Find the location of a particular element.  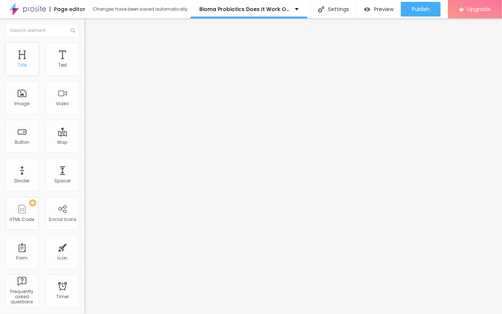

div: Frequently asked questions is located at coordinates (22, 297).